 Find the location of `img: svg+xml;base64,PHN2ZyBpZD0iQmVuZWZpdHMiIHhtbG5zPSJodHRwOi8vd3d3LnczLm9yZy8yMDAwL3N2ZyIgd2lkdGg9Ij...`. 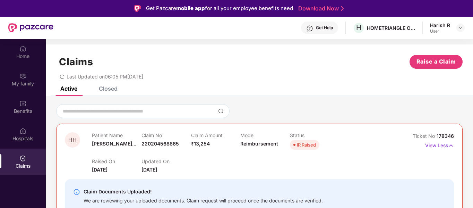

img: svg+xml;base64,PHN2ZyBpZD0iQmVuZWZpdHMiIHhtbG5zPSJodHRwOi8vd3d3LnczLm9yZy8yMDAwL3N2ZyIgd2lkdGg9Ij... is located at coordinates (23, 103).